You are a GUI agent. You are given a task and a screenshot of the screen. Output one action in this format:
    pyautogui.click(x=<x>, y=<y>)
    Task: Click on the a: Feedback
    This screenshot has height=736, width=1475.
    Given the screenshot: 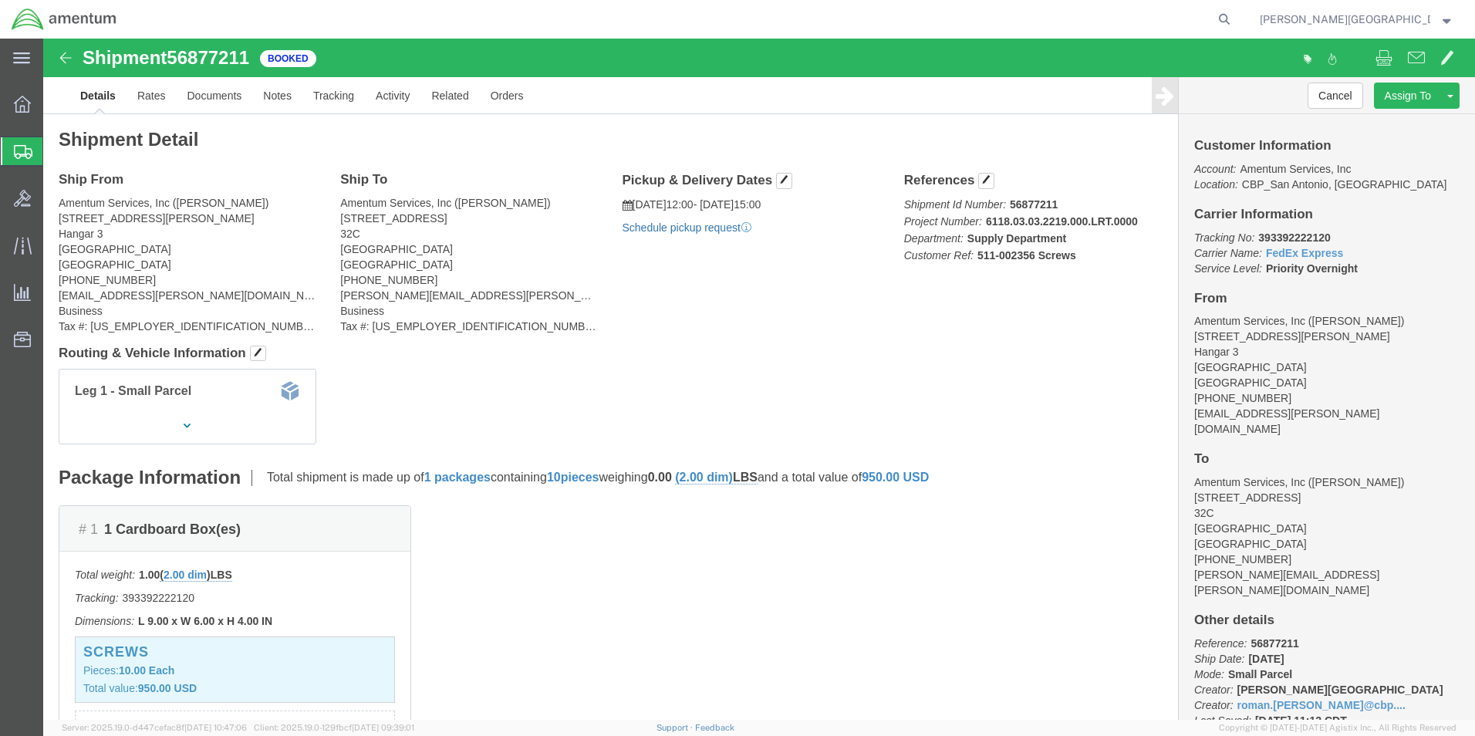 What is the action you would take?
    pyautogui.click(x=715, y=728)
    